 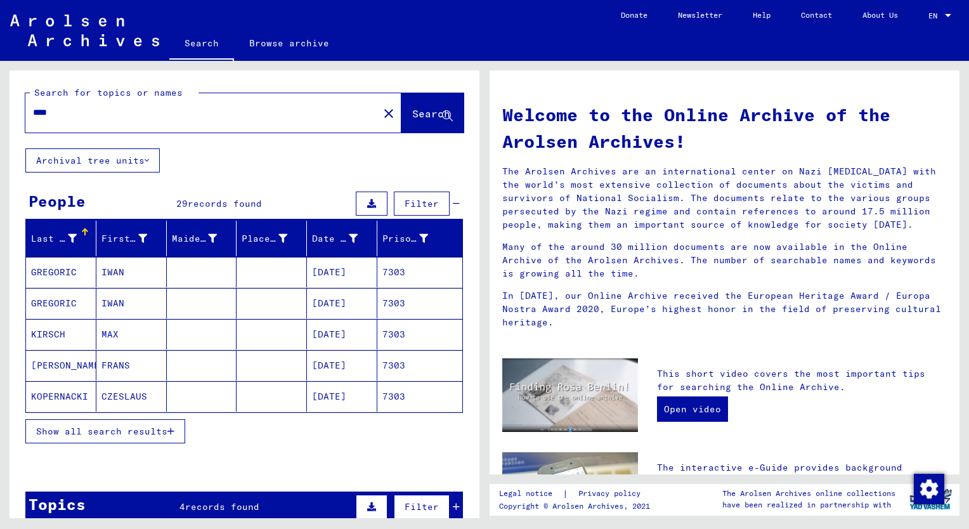 What do you see at coordinates (693, 409) in the screenshot?
I see `a: Open video` at bounding box center [693, 409].